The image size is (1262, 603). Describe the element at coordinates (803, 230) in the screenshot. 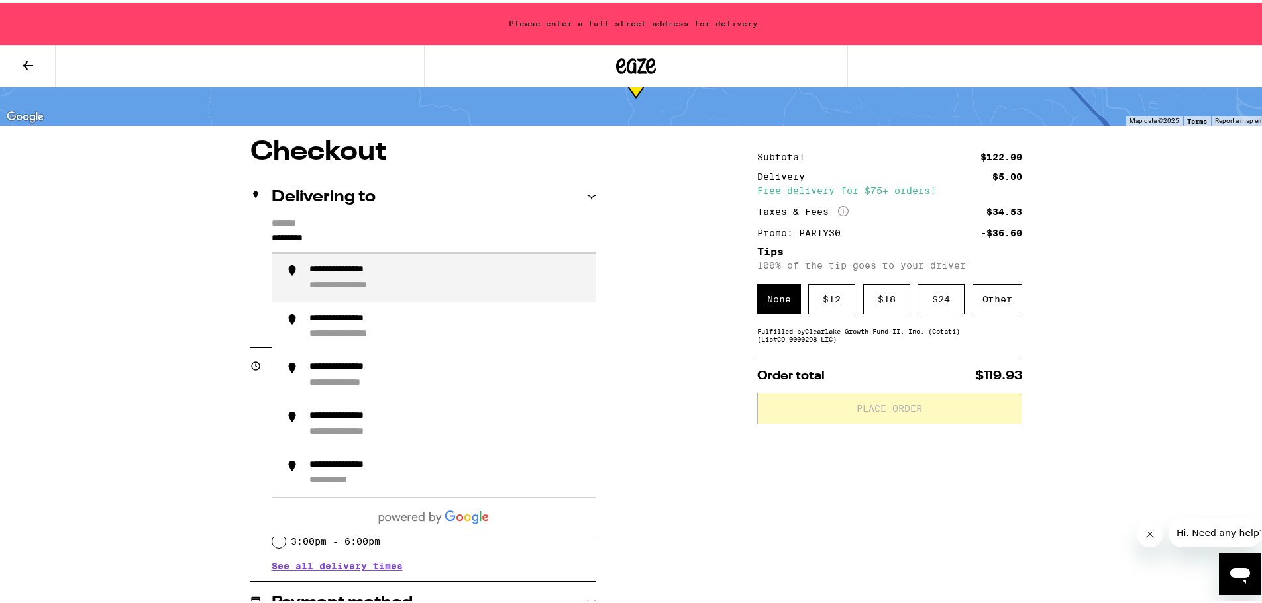

I see `div: Promo: PARTY30` at that location.